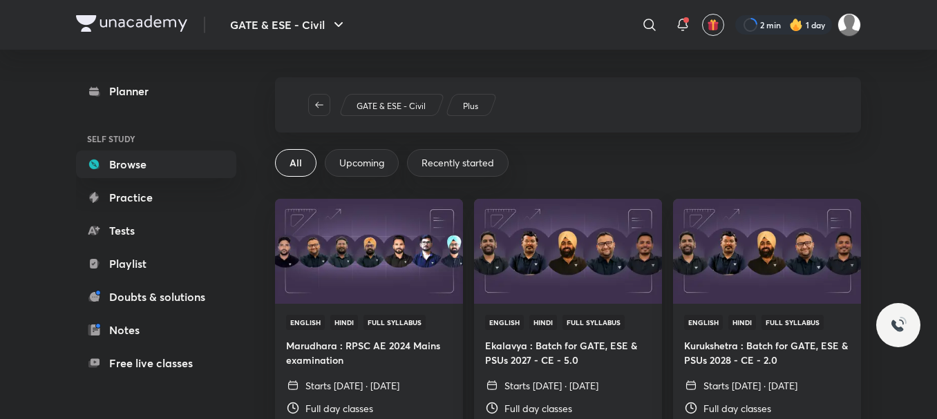  What do you see at coordinates (156, 297) in the screenshot?
I see `a: Doubts & solutions` at bounding box center [156, 297].